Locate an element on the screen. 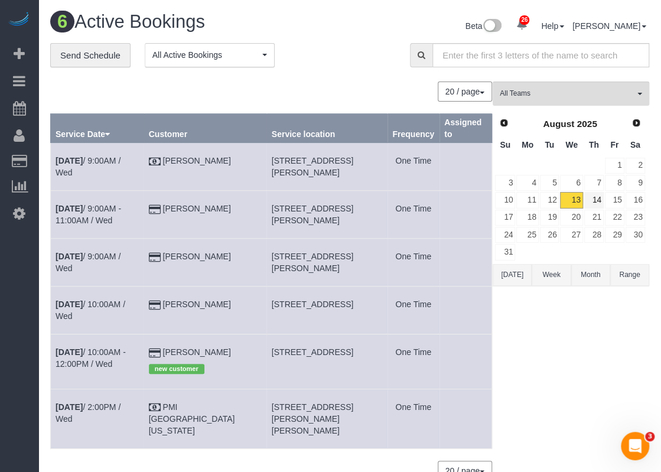 This screenshot has width=661, height=472. span: Sunday is located at coordinates (505, 145).